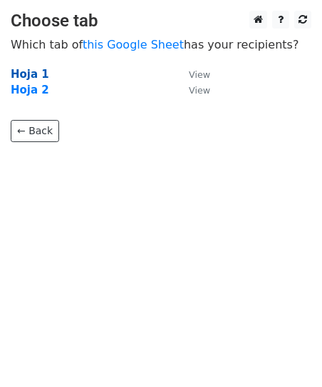  Describe the element at coordinates (133, 44) in the screenshot. I see `a: this Google Sheet` at that location.